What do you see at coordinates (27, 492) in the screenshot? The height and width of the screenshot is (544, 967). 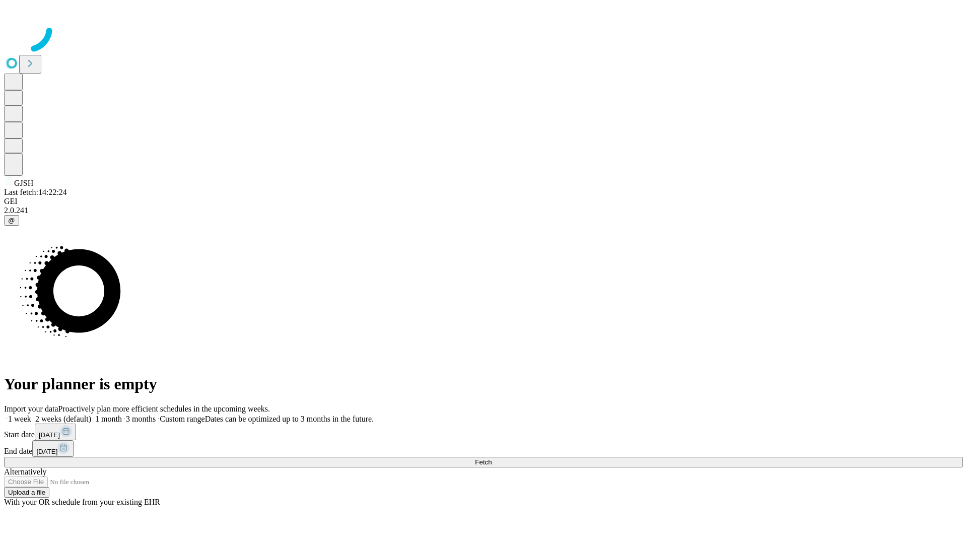 I see `button: Upload a file` at bounding box center [27, 492].